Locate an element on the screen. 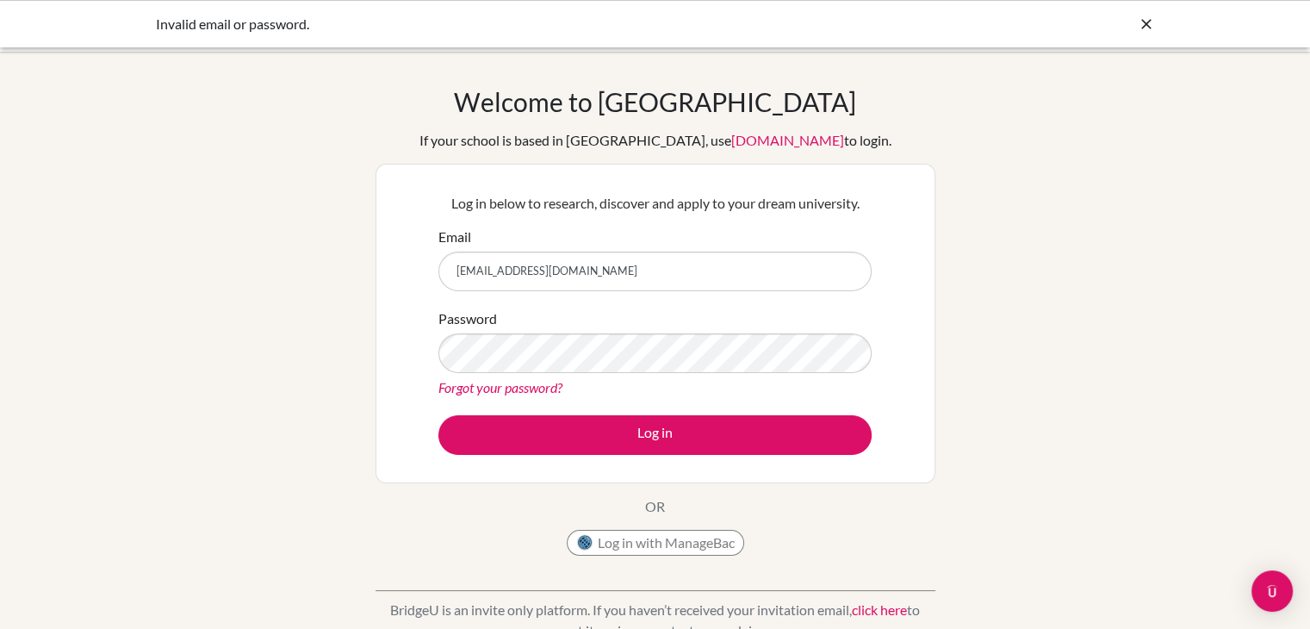 The height and width of the screenshot is (629, 1310). p: Log in below to research, discover and apply to your dream university. is located at coordinates (655, 203).